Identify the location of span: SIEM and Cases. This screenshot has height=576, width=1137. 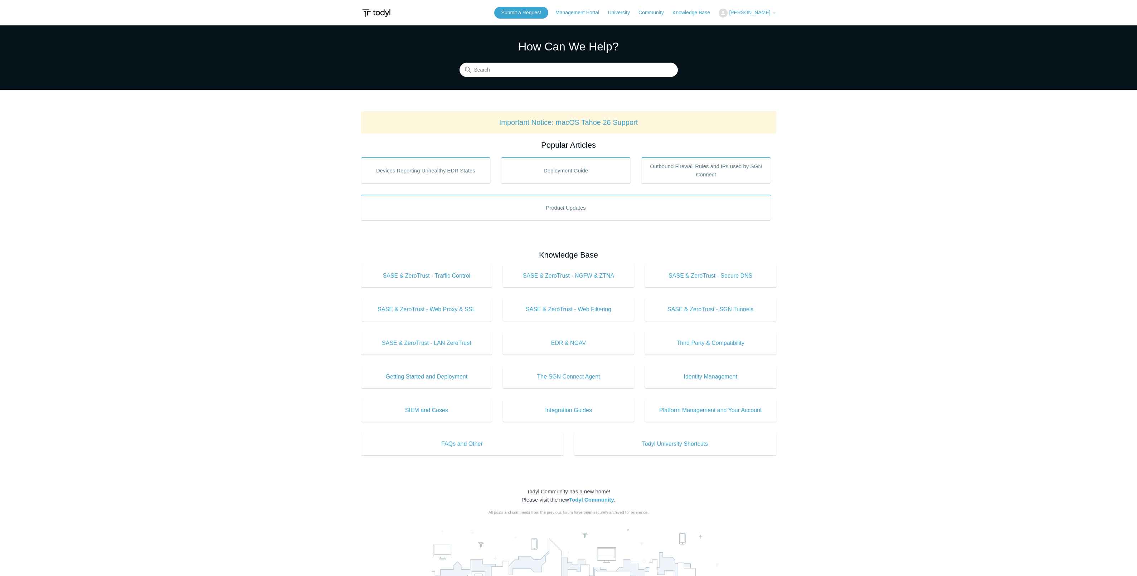
(427, 411).